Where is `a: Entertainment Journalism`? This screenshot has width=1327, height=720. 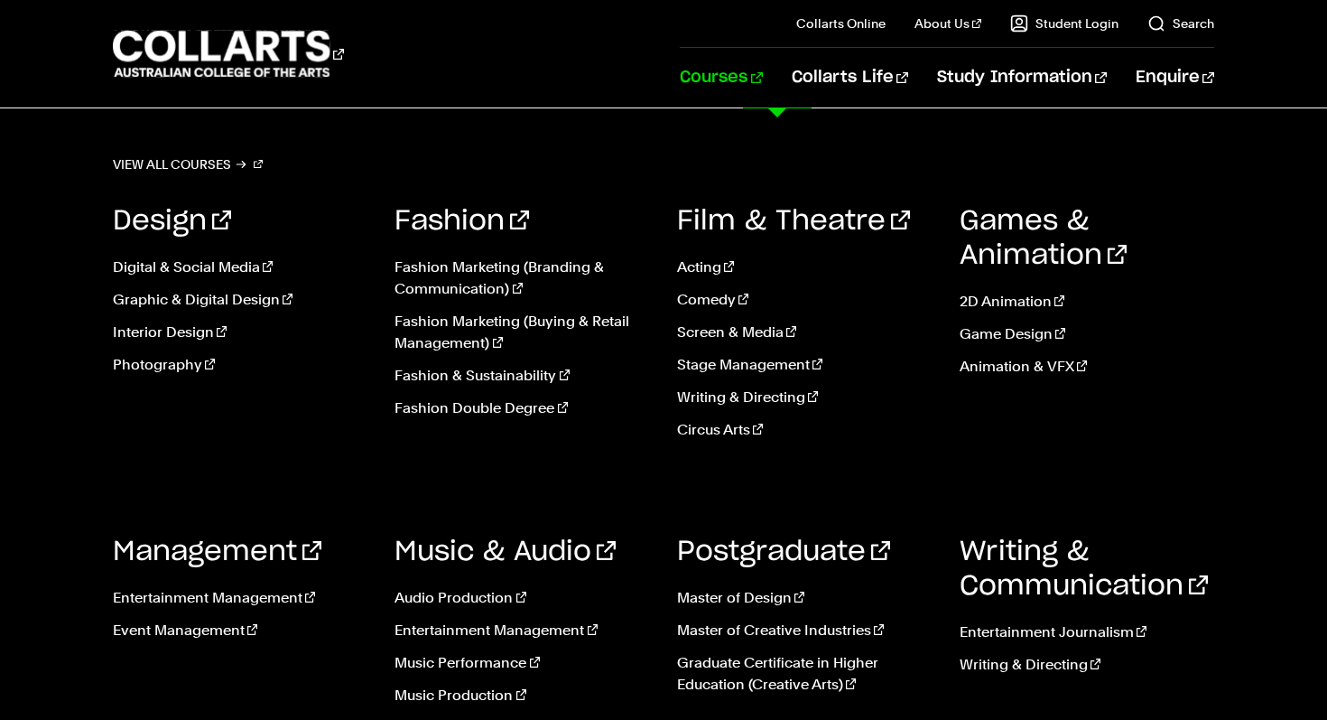
a: Entertainment Journalism is located at coordinates (1087, 632).